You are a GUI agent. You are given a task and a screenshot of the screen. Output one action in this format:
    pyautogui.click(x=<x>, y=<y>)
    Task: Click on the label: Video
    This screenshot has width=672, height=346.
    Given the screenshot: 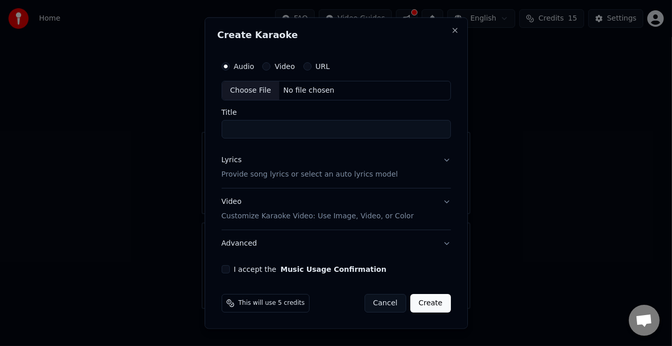 What is the action you would take?
    pyautogui.click(x=284, y=66)
    